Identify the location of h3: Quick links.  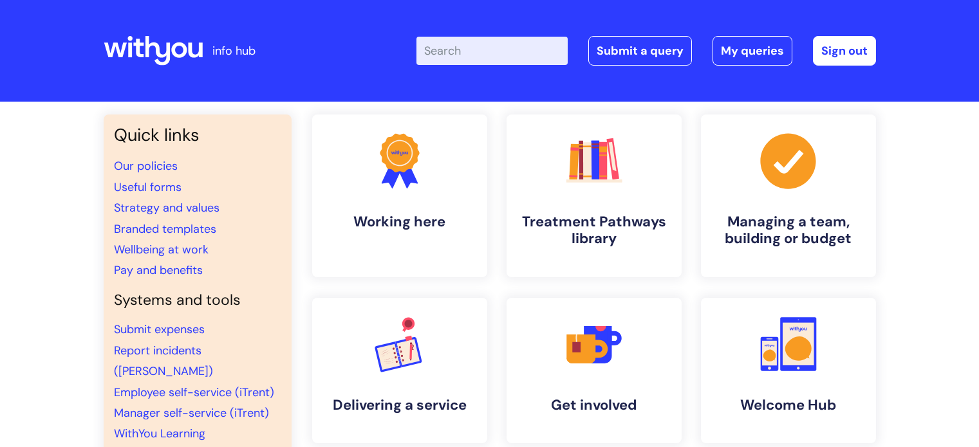
(198, 135).